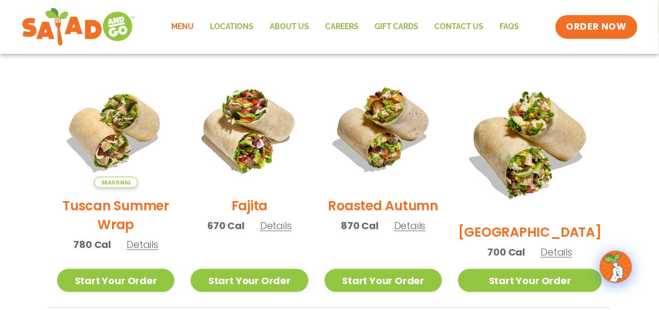  I want to click on img: wpChatIcon, so click(616, 267).